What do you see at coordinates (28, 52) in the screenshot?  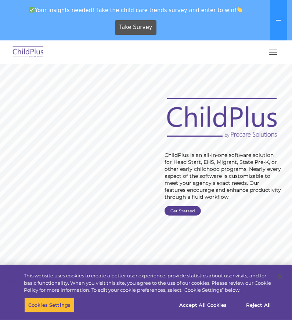 I see `img: ChildPlus by Procare Solutions` at bounding box center [28, 52].